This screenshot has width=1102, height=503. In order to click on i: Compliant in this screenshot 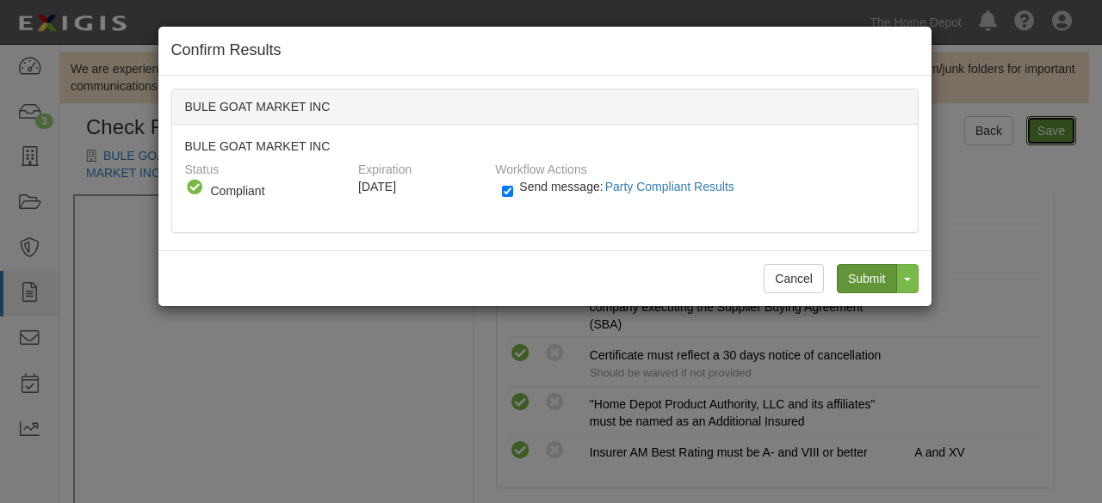, I will do `click(194, 188)`.